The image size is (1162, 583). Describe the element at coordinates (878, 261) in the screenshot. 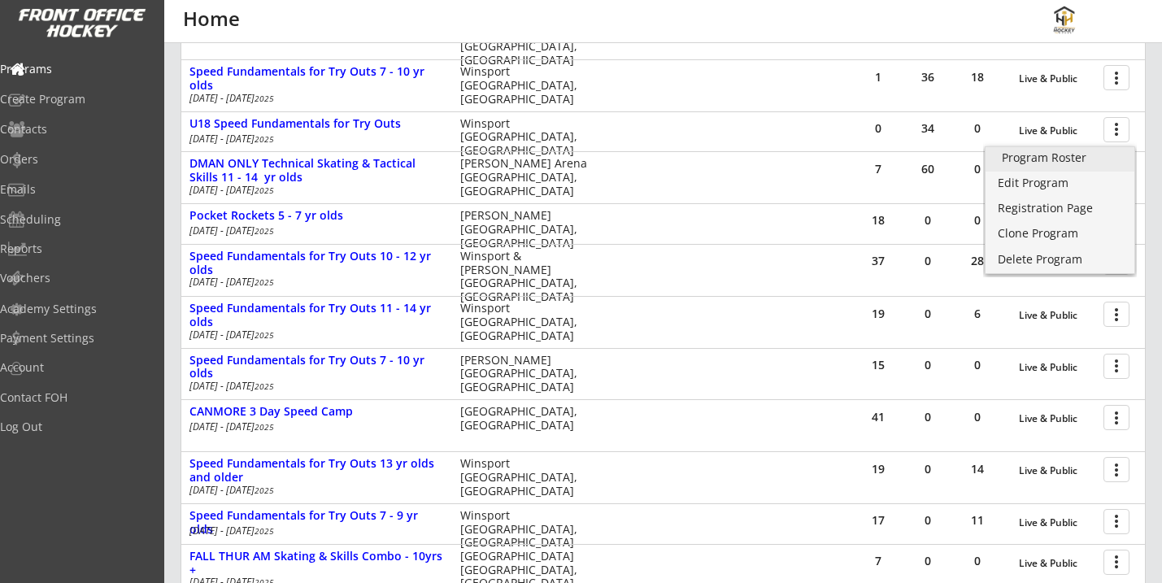

I see `div: 37` at that location.